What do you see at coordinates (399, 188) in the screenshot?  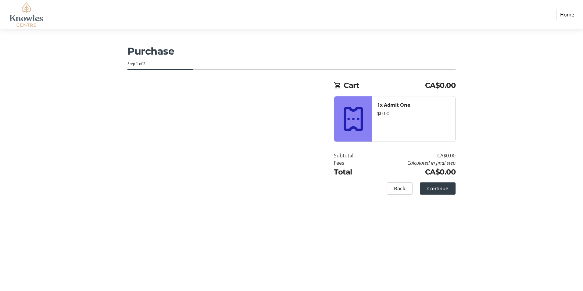 I see `button: Back` at bounding box center [399, 188].